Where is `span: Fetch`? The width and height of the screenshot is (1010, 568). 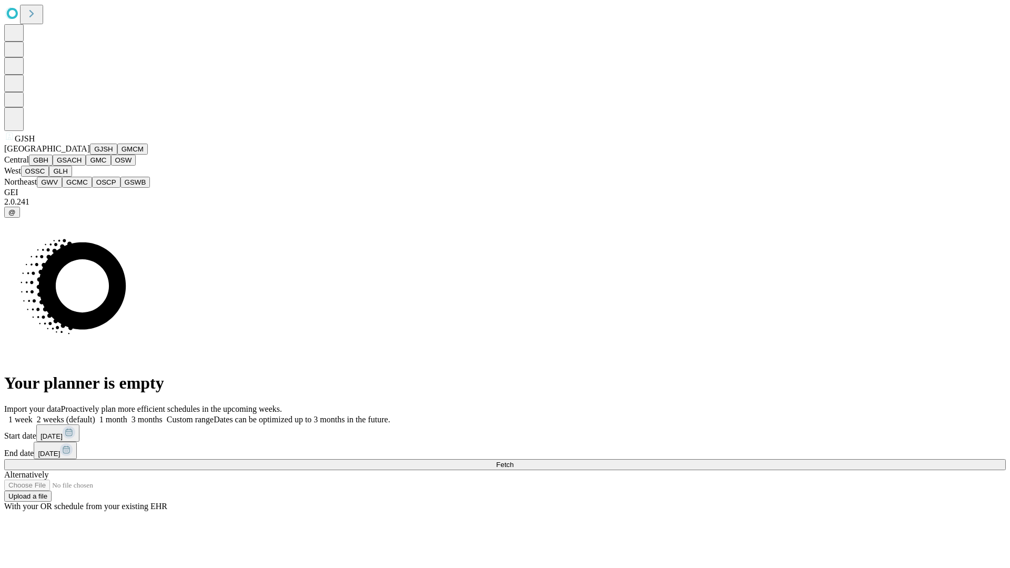 span: Fetch is located at coordinates (504, 464).